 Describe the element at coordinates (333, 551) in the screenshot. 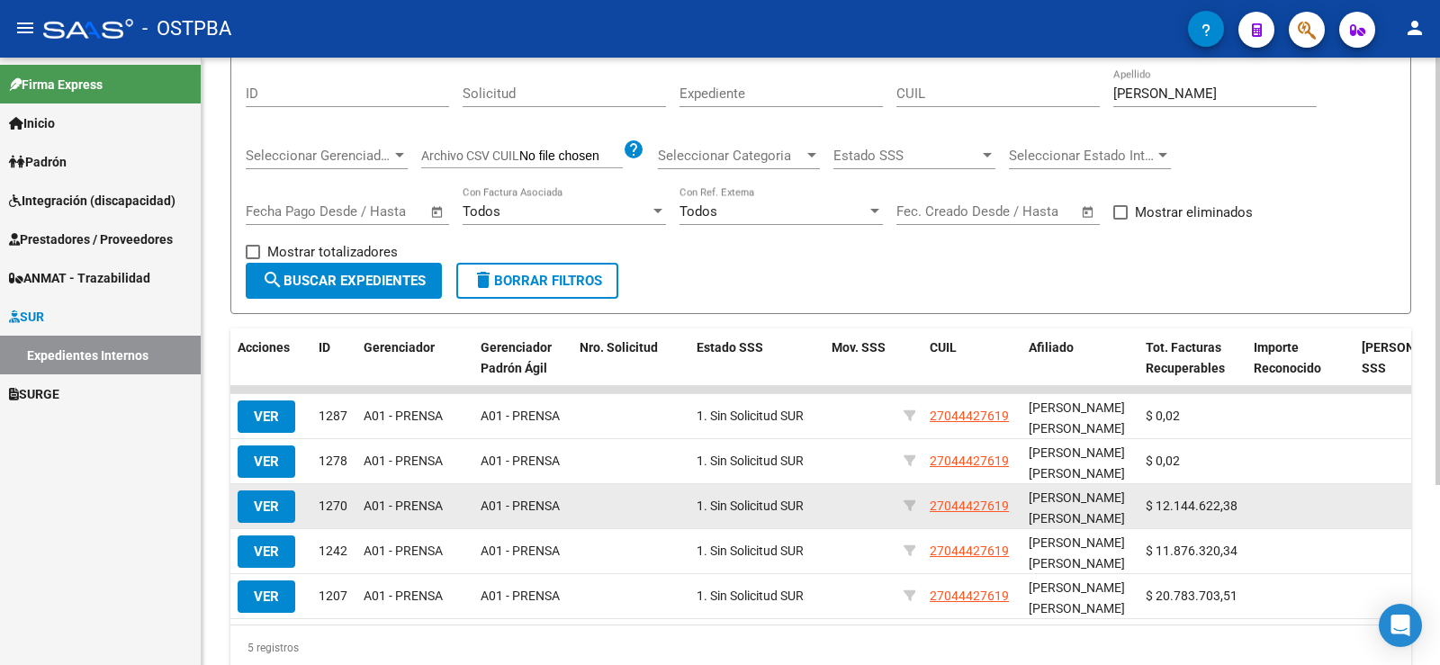

I see `span: 1242` at that location.